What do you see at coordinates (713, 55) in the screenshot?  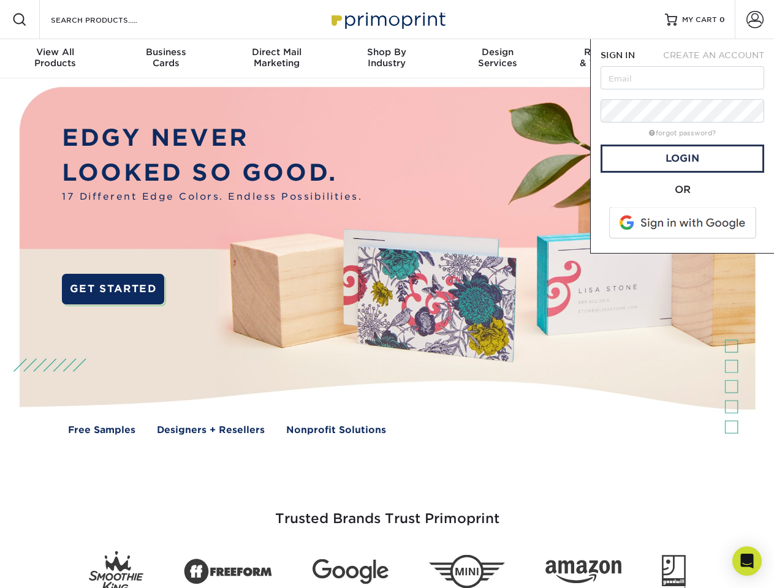 I see `span: CREATE AN ACCOUNT` at bounding box center [713, 55].